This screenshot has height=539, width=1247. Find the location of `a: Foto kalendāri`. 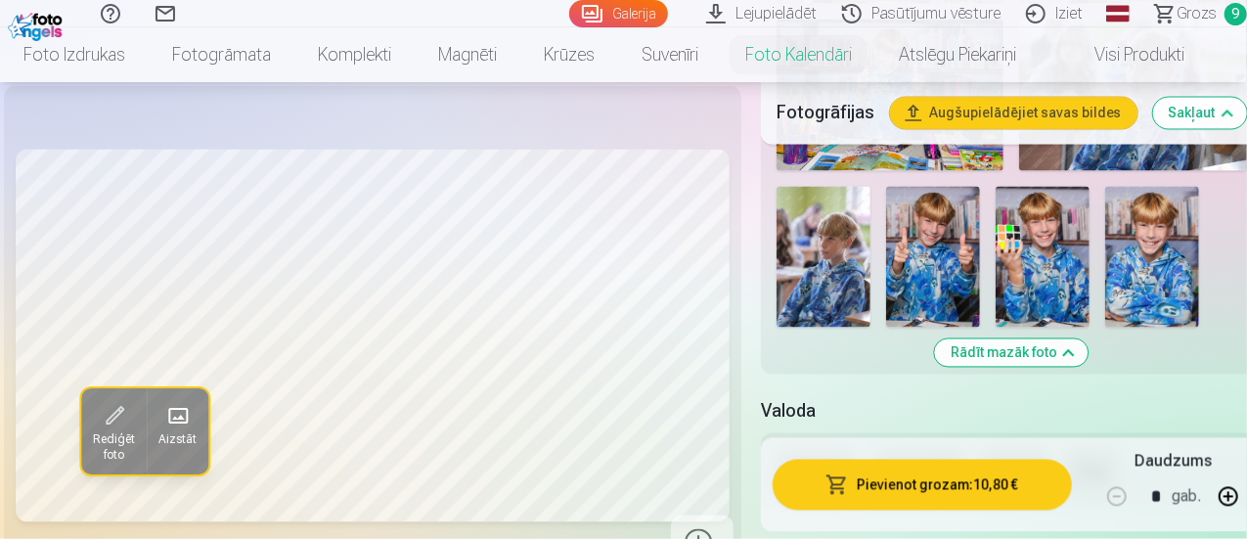

a: Foto kalendāri is located at coordinates (798, 55).